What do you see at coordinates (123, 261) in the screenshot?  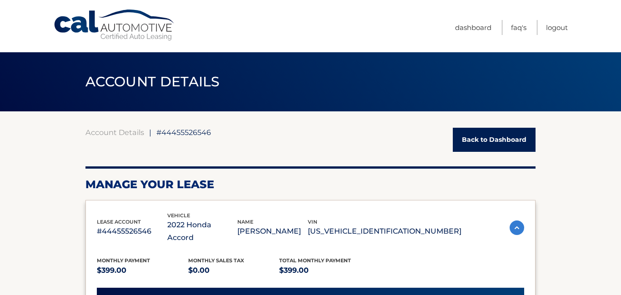 I see `span: Monthly Payment` at bounding box center [123, 261].